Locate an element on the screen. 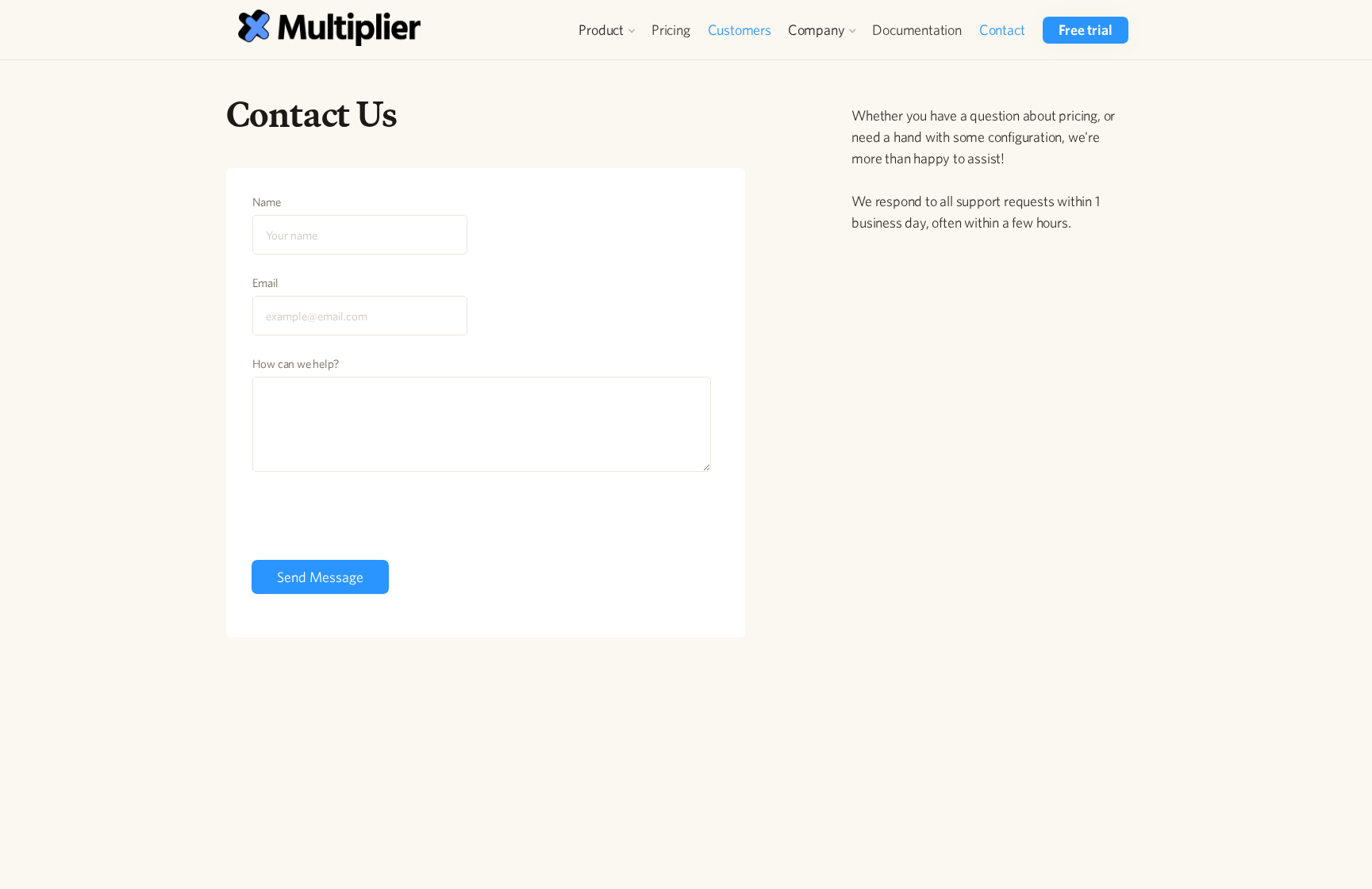  a: Free trial is located at coordinates (1084, 30).